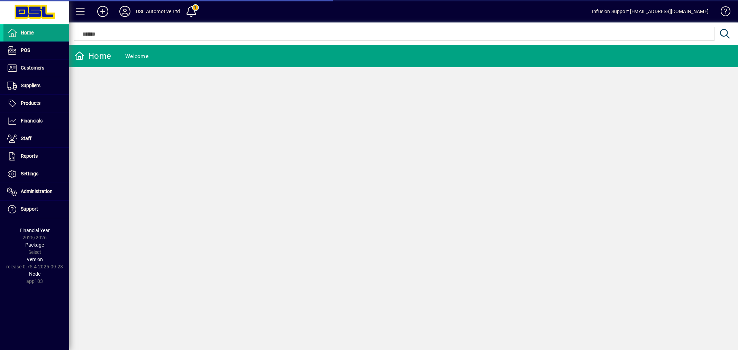  I want to click on a: Knowledge Base, so click(722, 12).